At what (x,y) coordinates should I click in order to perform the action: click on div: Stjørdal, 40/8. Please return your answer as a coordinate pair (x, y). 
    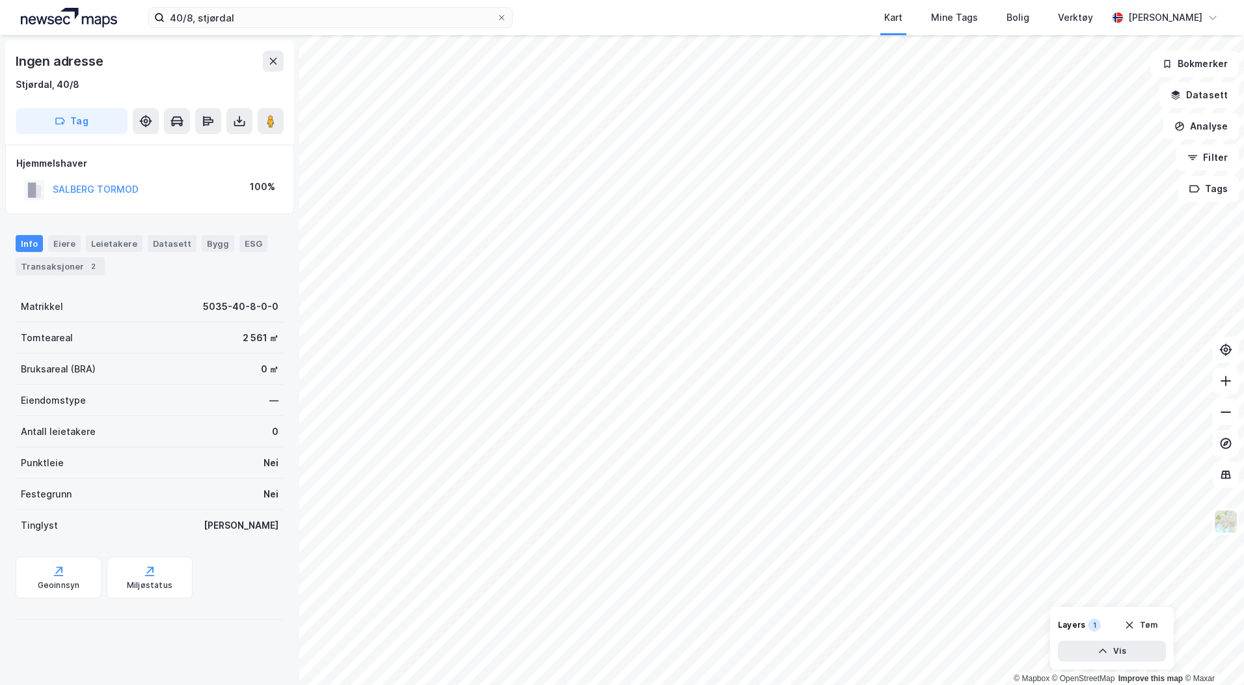
    Looking at the image, I should click on (48, 85).